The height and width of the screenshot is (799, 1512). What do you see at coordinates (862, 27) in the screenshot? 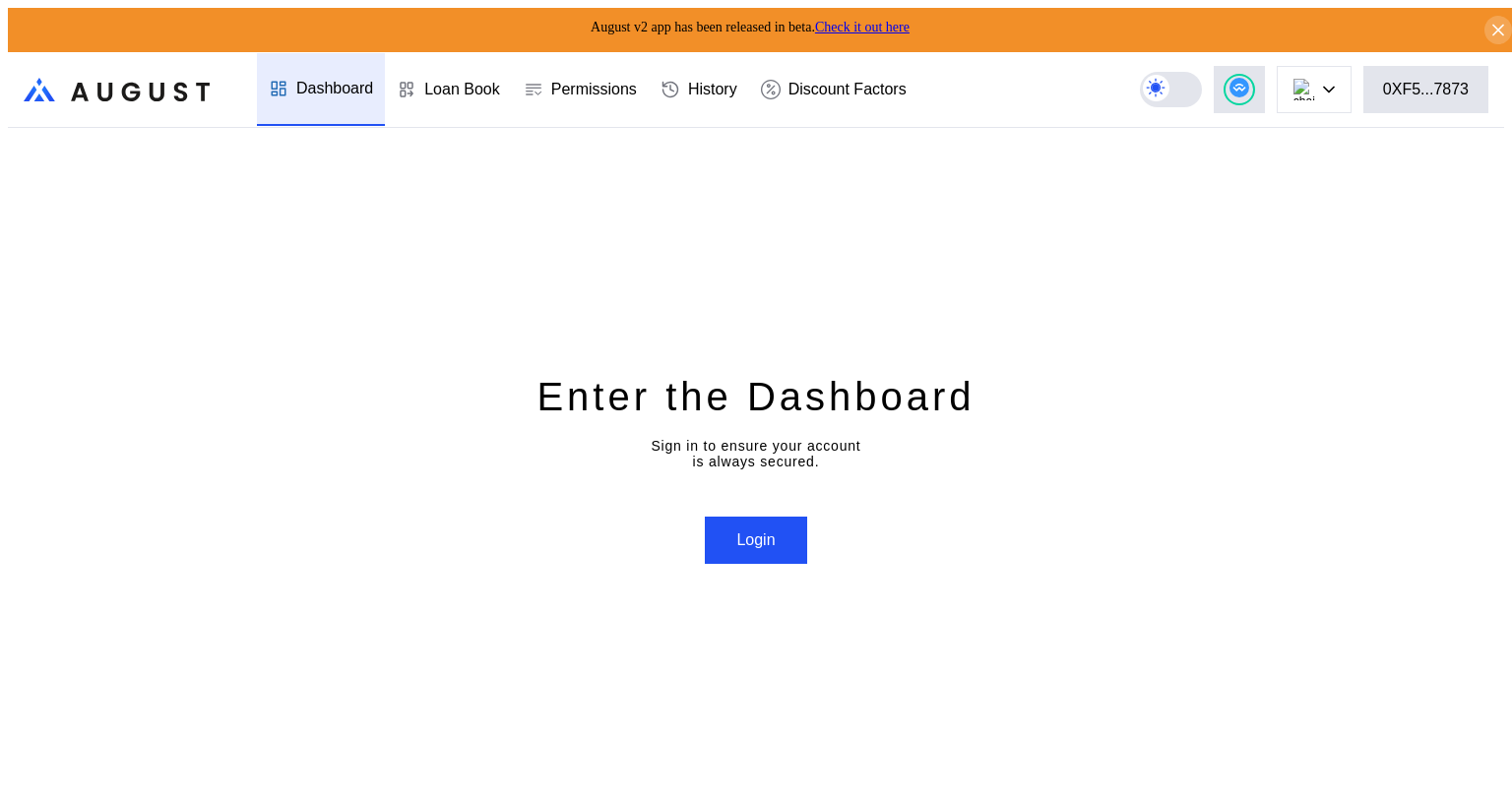
I see `a: Check it out here` at bounding box center [862, 27].